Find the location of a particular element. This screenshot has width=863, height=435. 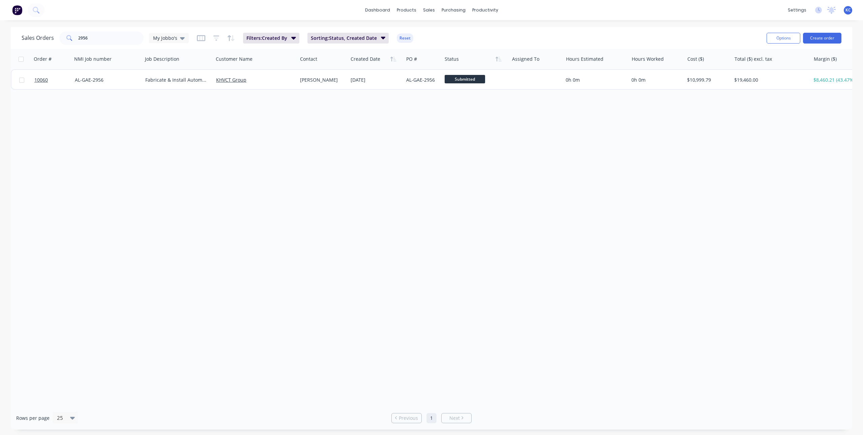

ul: Pagination is located at coordinates (432, 418).